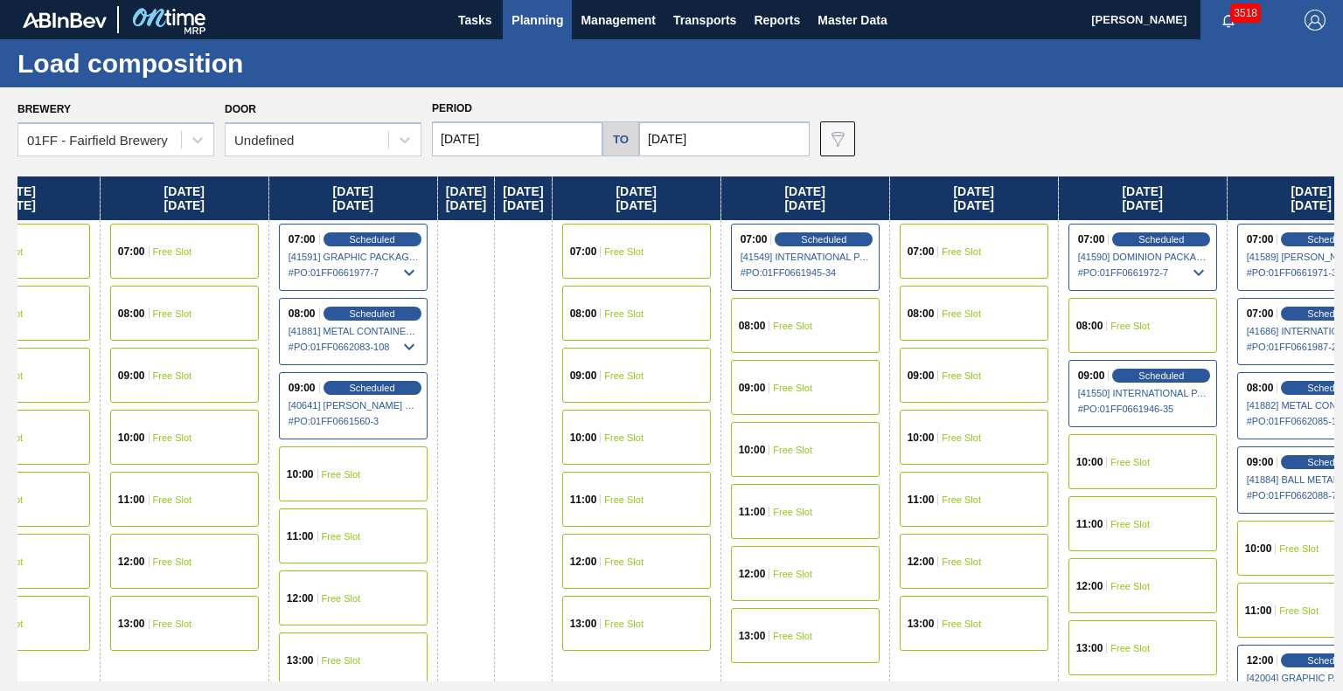 This screenshot has height=691, width=1343. Describe the element at coordinates (1228, 20) in the screenshot. I see `button: Notifications` at that location.